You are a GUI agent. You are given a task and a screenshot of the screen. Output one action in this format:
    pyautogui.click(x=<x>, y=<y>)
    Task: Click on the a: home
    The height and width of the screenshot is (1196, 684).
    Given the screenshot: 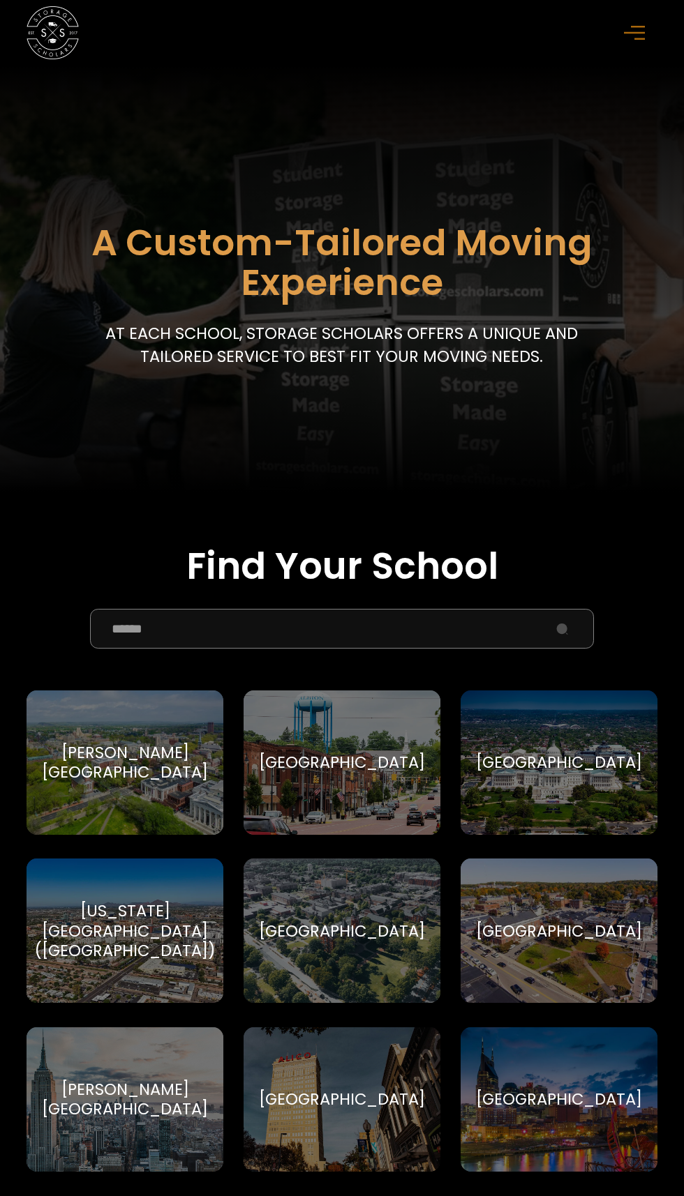 What is the action you would take?
    pyautogui.click(x=52, y=32)
    